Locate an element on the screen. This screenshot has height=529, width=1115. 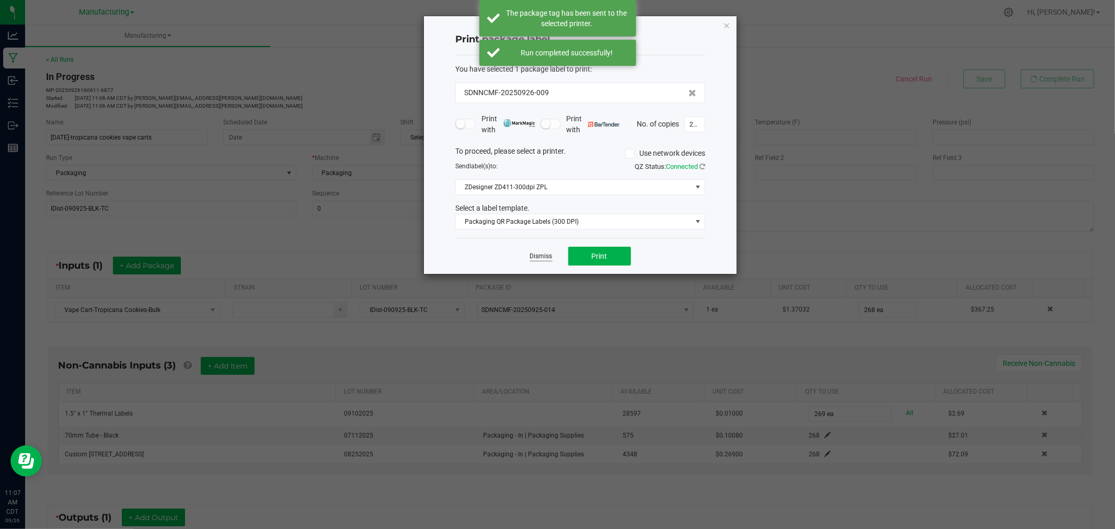
div: The package tag has been sent to the selected printer. is located at coordinates (567, 18).